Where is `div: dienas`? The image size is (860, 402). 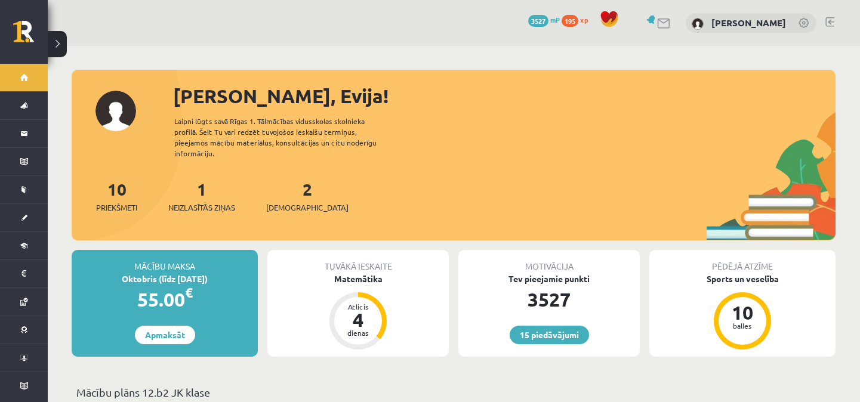
div: dienas is located at coordinates (358, 333).